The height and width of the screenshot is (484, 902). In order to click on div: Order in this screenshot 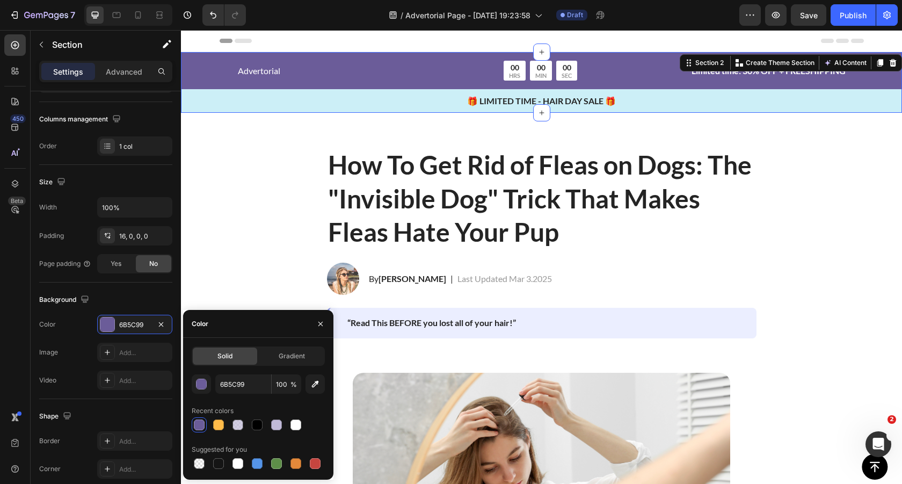, I will do `click(48, 146)`.